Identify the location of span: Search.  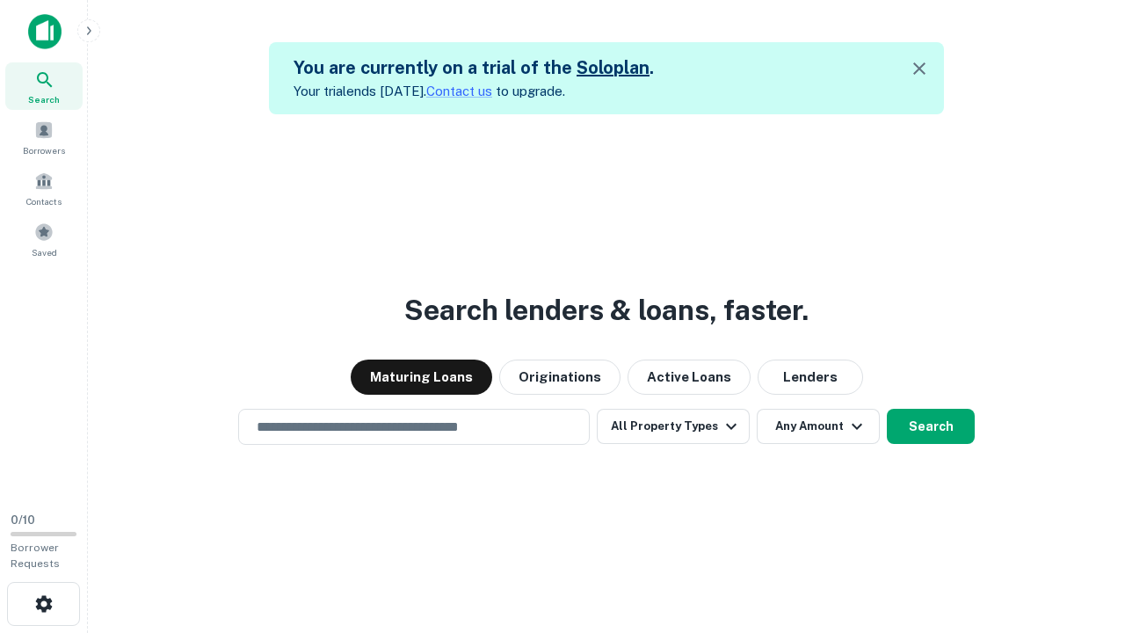
(44, 99).